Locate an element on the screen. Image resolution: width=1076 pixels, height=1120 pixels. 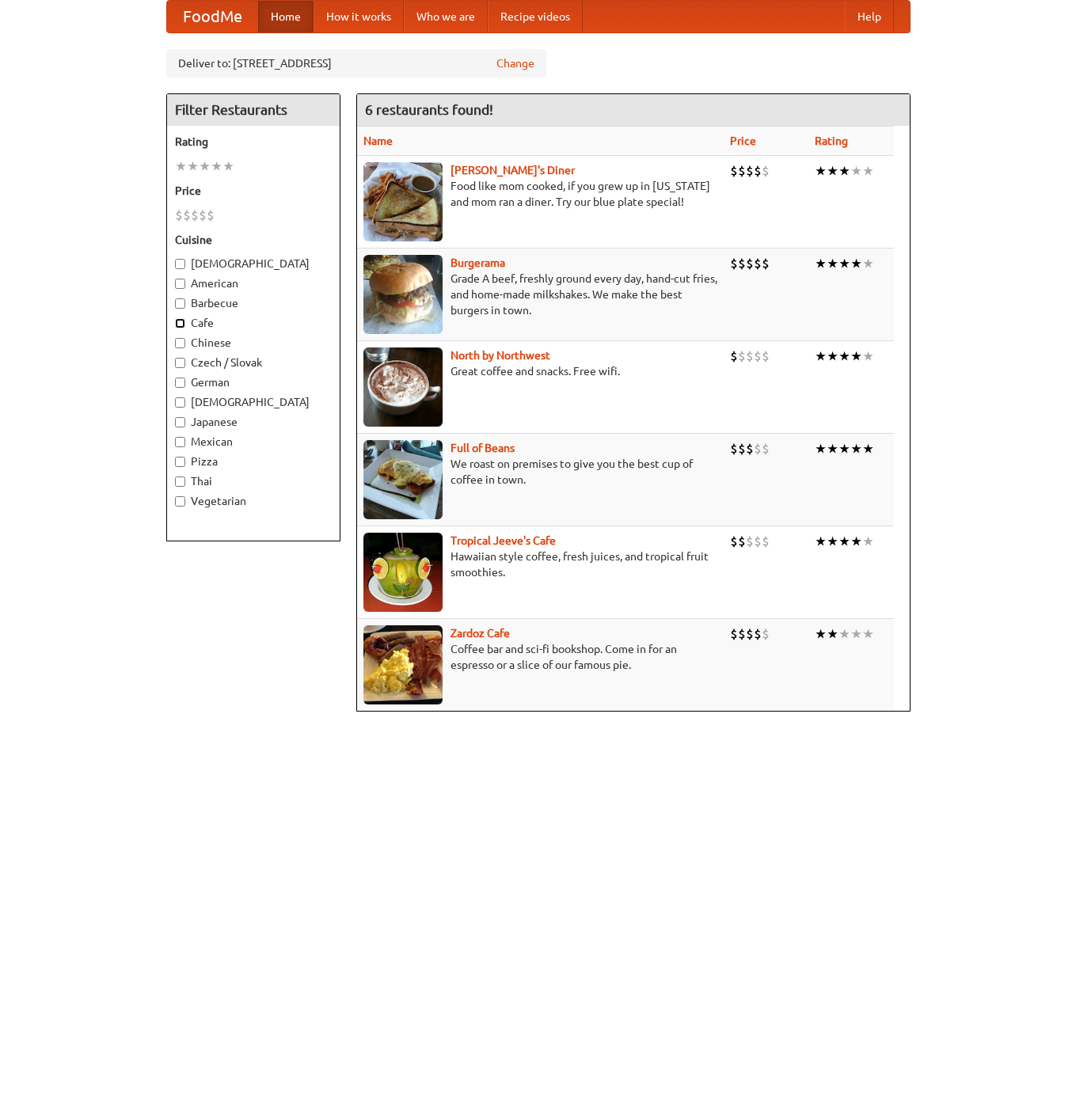
input: Japanese is located at coordinates (180, 422).